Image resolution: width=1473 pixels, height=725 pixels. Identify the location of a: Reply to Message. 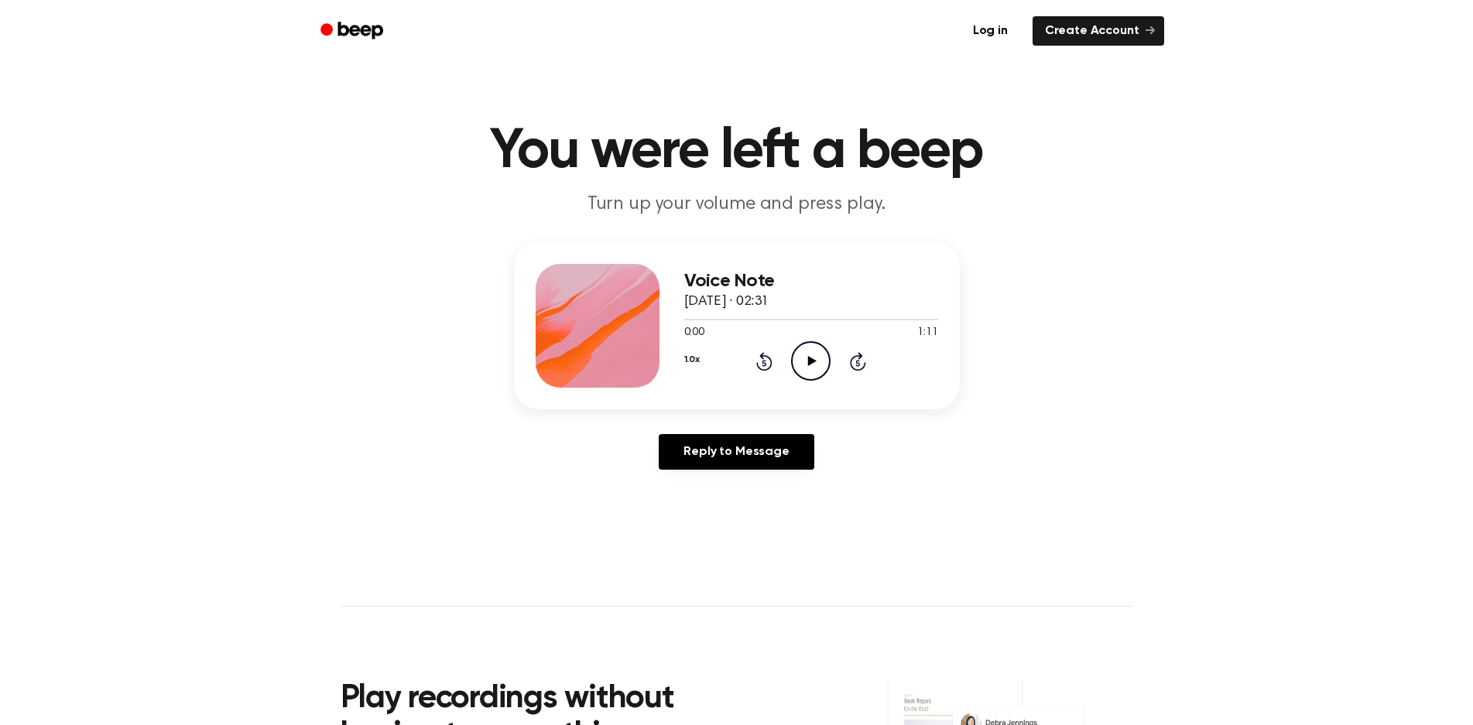
(736, 452).